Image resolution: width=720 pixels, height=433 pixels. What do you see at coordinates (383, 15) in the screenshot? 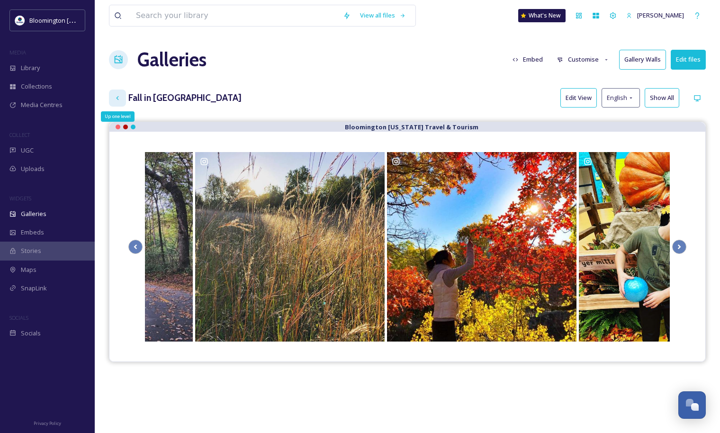
I see `div: View all files` at bounding box center [383, 15].